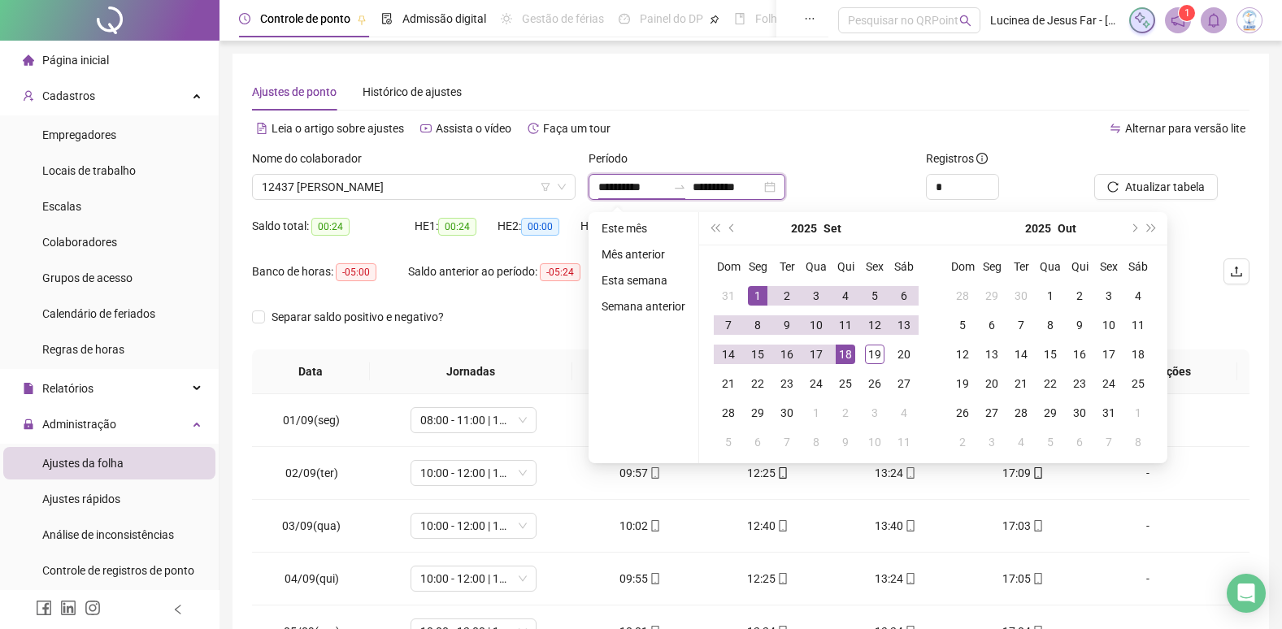 This screenshot has width=1282, height=629. I want to click on span: 12437 EDUARDA OLIVEIRA RODRIGUES, so click(414, 187).